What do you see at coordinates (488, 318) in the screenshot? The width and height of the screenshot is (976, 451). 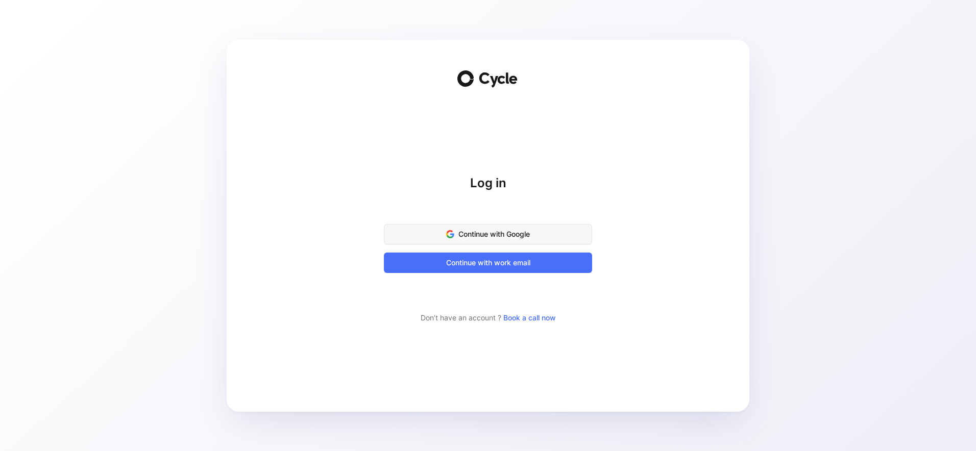 I see `div: Don’t have an account ?` at bounding box center [488, 318].